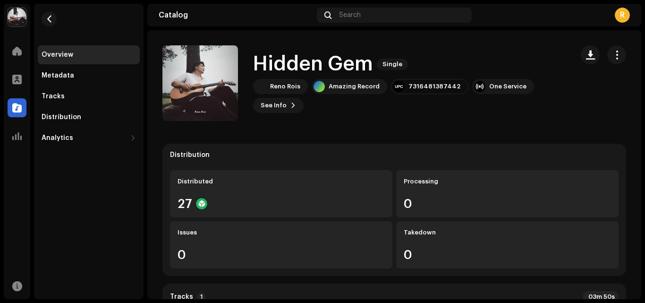  I want to click on strong: Tracks, so click(181, 297).